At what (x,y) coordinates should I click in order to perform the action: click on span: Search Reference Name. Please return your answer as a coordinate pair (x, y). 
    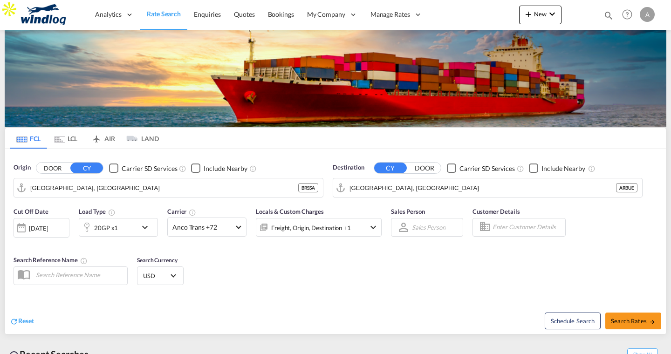
    Looking at the image, I should click on (50, 260).